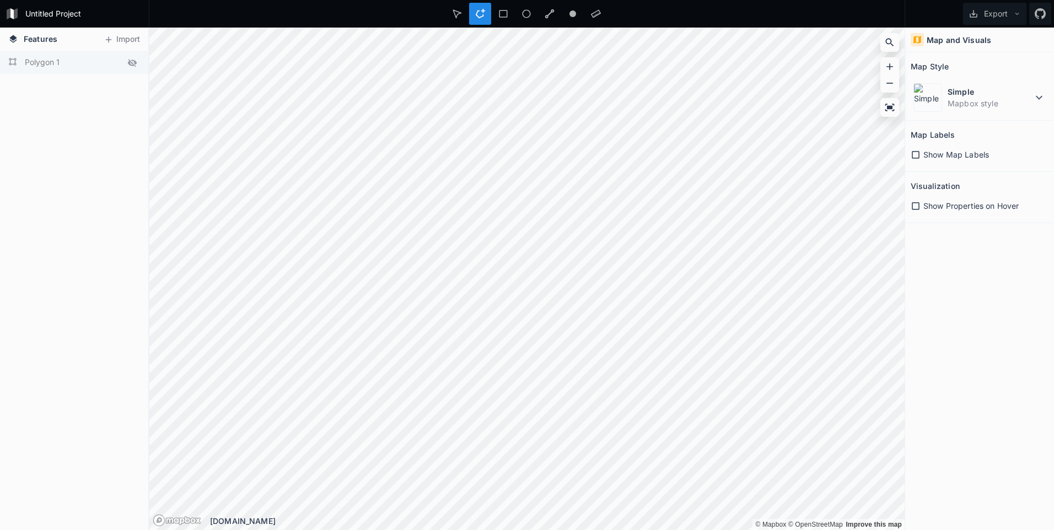 The image size is (1054, 530). What do you see at coordinates (40, 39) in the screenshot?
I see `span: Features` at bounding box center [40, 39].